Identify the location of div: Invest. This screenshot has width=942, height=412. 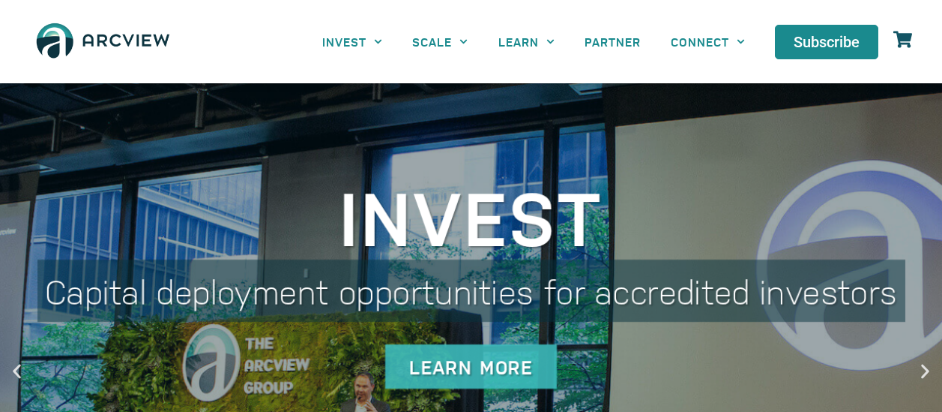
(472, 214).